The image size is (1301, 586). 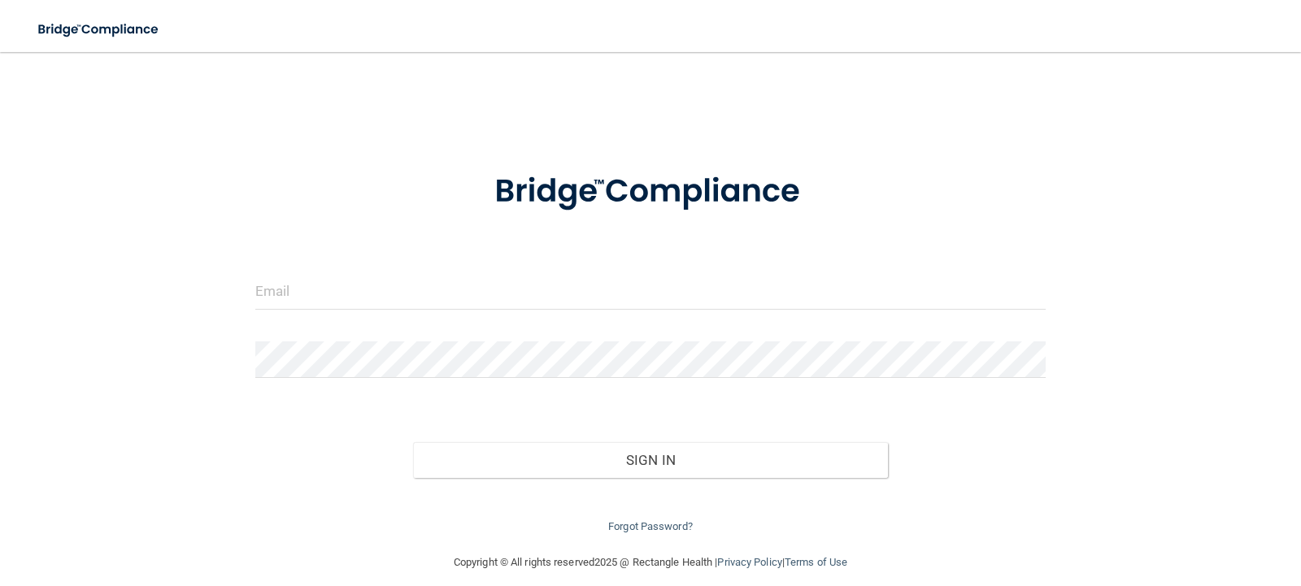 I want to click on input: Email, so click(x=651, y=291).